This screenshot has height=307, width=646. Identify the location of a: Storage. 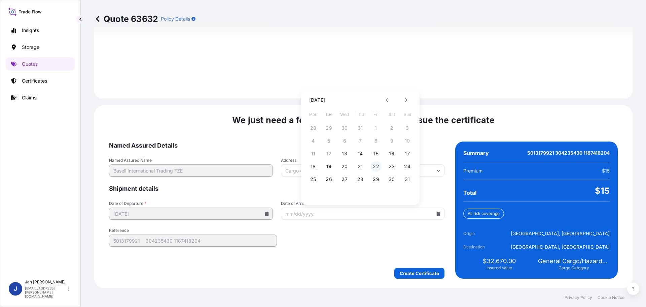
(40, 47).